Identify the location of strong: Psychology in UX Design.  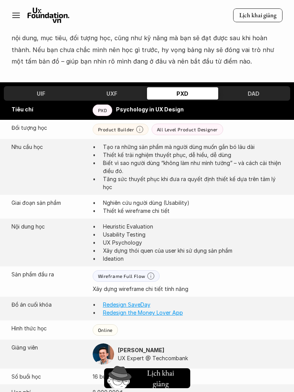
(150, 109).